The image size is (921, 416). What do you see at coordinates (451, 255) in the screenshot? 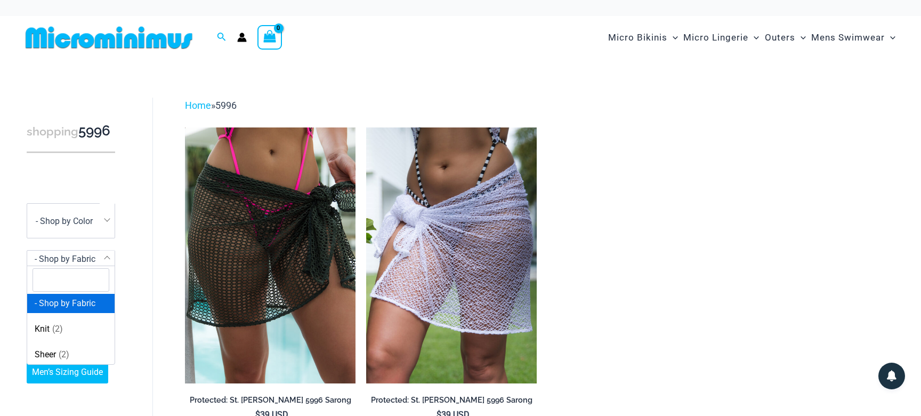
I see `a: Inferno Mesh Black White 8561 One Piece St Martin White 5996 Sarong 10Inferno Mesh Black White 85...` at bounding box center [451, 255].